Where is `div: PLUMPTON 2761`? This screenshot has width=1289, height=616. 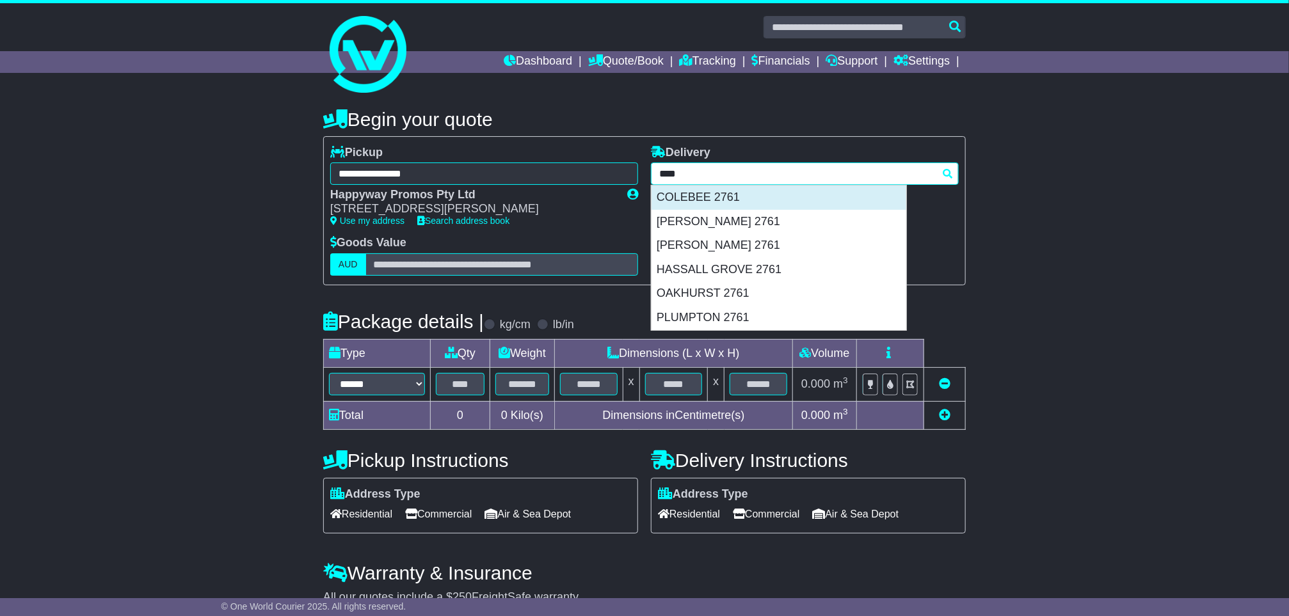
div: PLUMPTON 2761 is located at coordinates (779, 318).